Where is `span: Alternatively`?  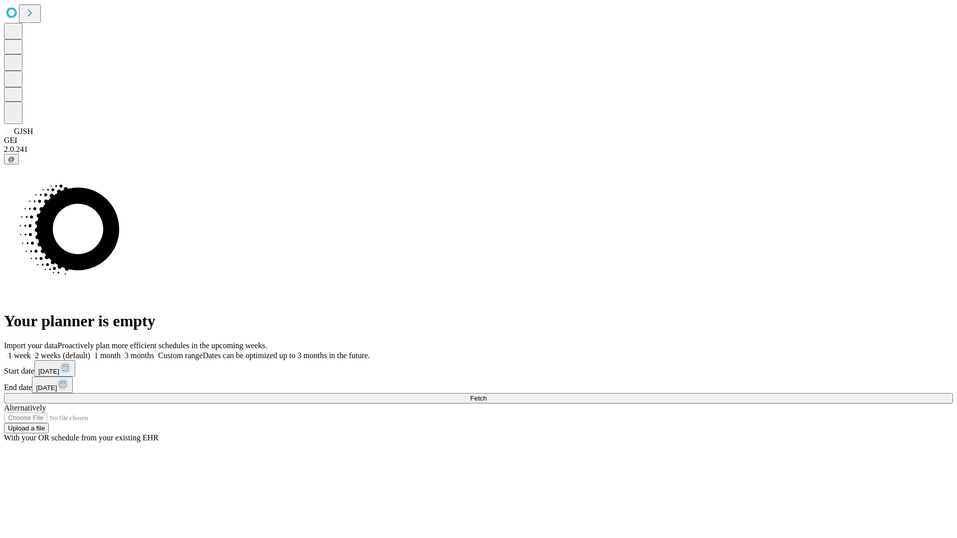
span: Alternatively is located at coordinates (25, 408).